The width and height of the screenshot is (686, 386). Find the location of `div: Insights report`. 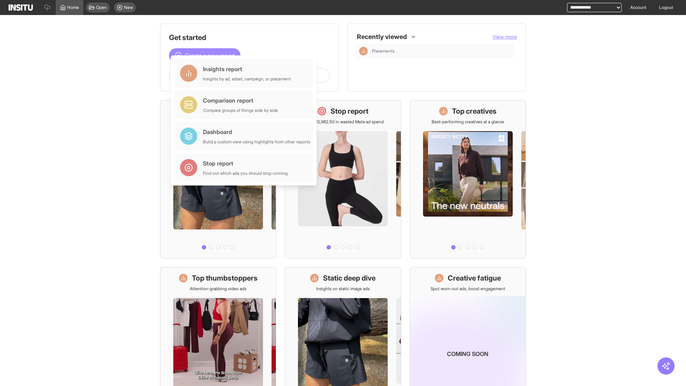

div: Insights report is located at coordinates (247, 69).